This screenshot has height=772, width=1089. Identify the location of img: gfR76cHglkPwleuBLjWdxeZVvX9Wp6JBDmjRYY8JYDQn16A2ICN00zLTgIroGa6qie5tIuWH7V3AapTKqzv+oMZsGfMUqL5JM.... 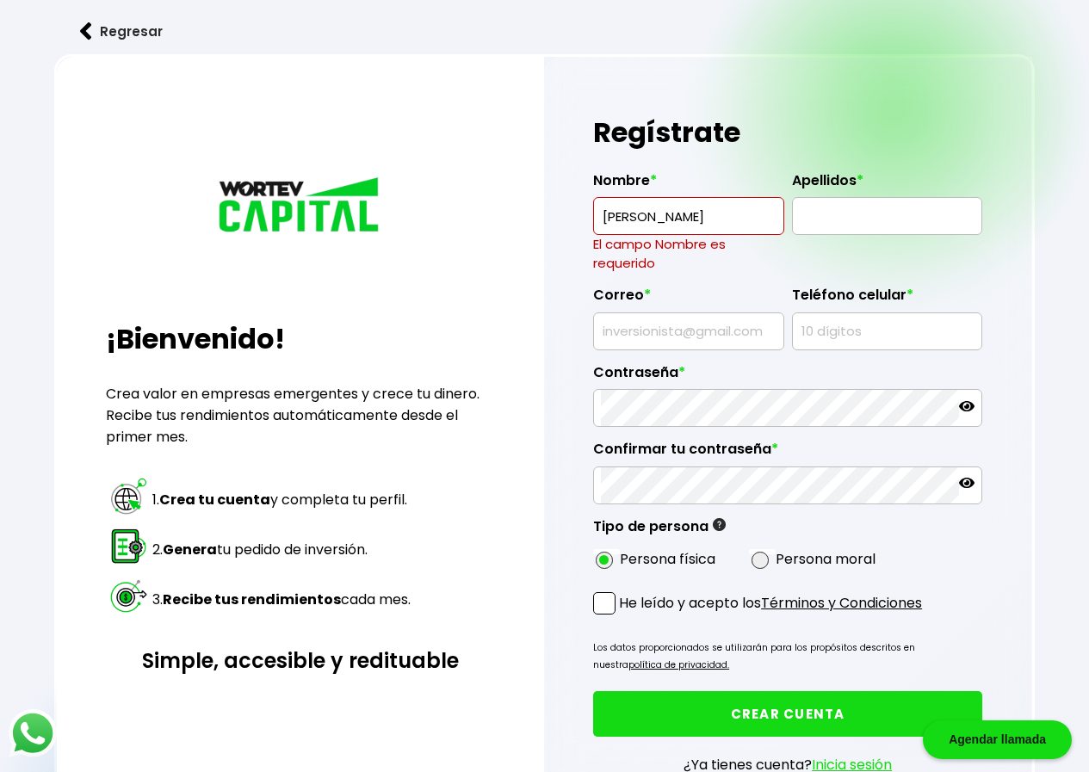
(719, 524).